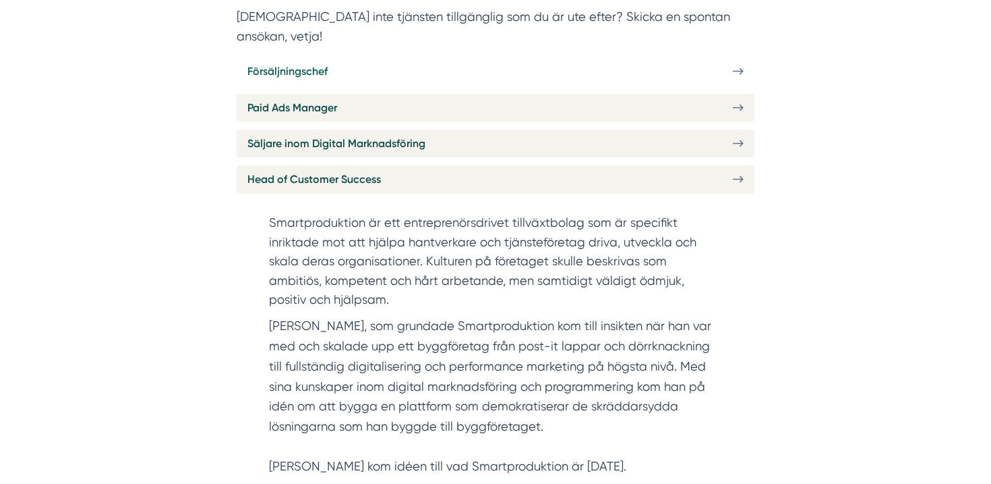 This screenshot has width=991, height=484. I want to click on span: Försäljningschef, so click(287, 71).